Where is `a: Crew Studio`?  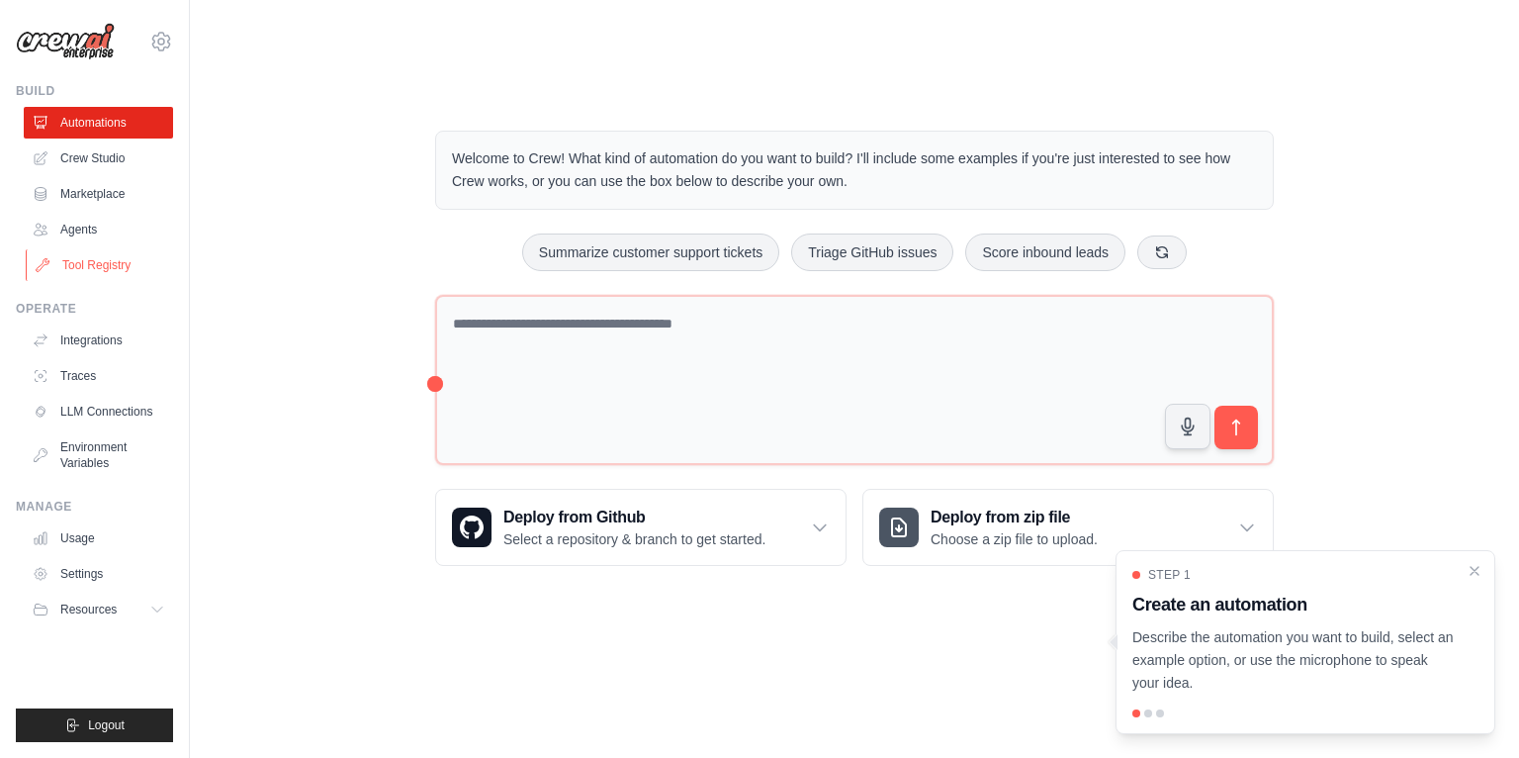 a: Crew Studio is located at coordinates (98, 158).